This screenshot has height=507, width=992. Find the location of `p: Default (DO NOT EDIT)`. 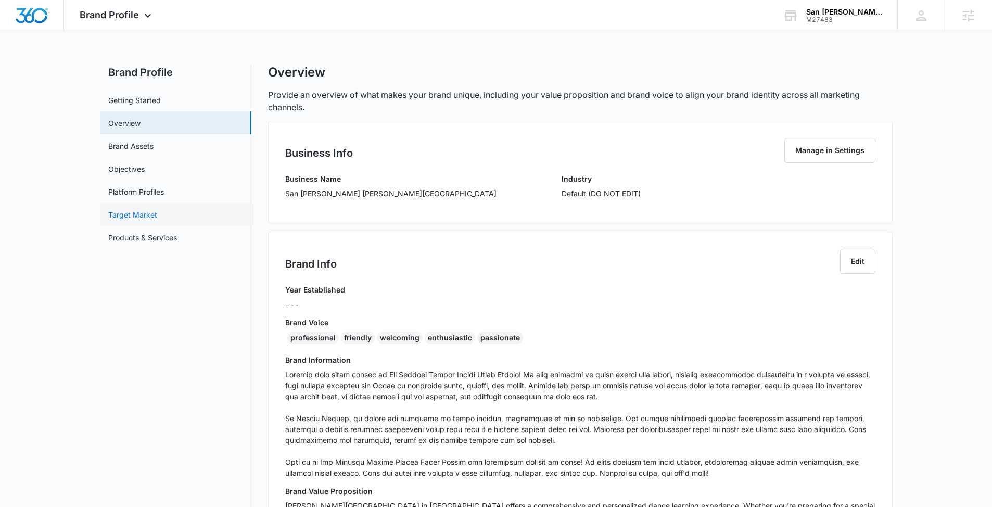

p: Default (DO NOT EDIT) is located at coordinates (601, 193).